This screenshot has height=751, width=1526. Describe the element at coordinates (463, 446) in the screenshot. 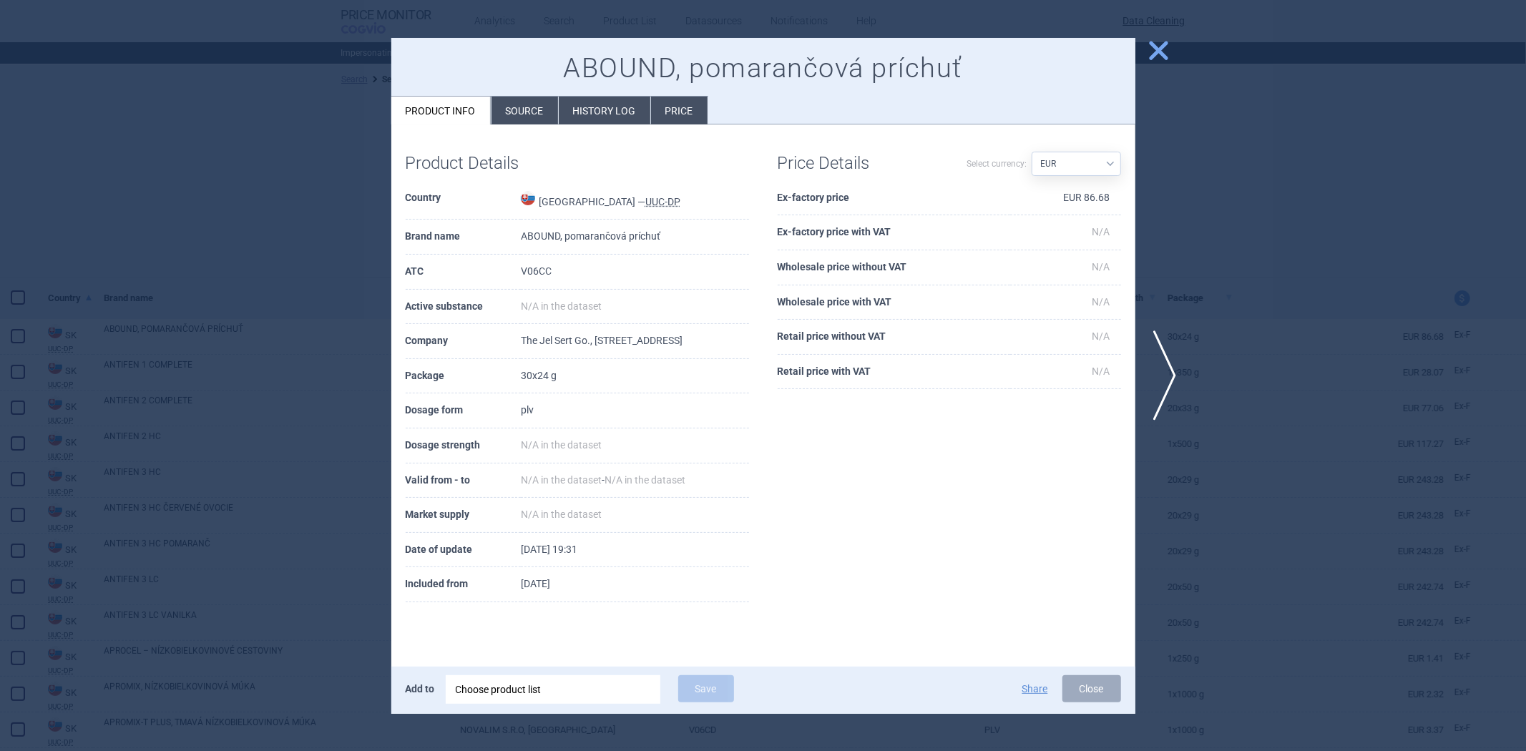

I see `th: Dosage strength` at that location.